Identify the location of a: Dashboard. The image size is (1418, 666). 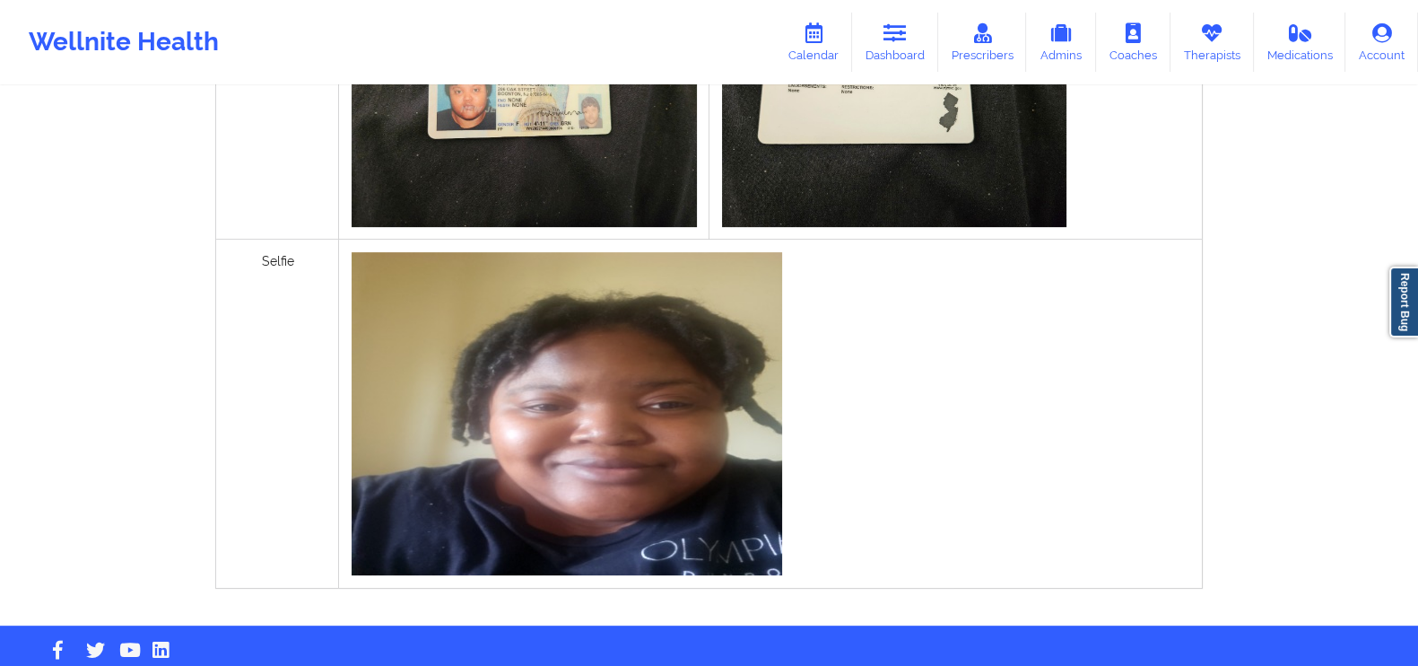
(895, 42).